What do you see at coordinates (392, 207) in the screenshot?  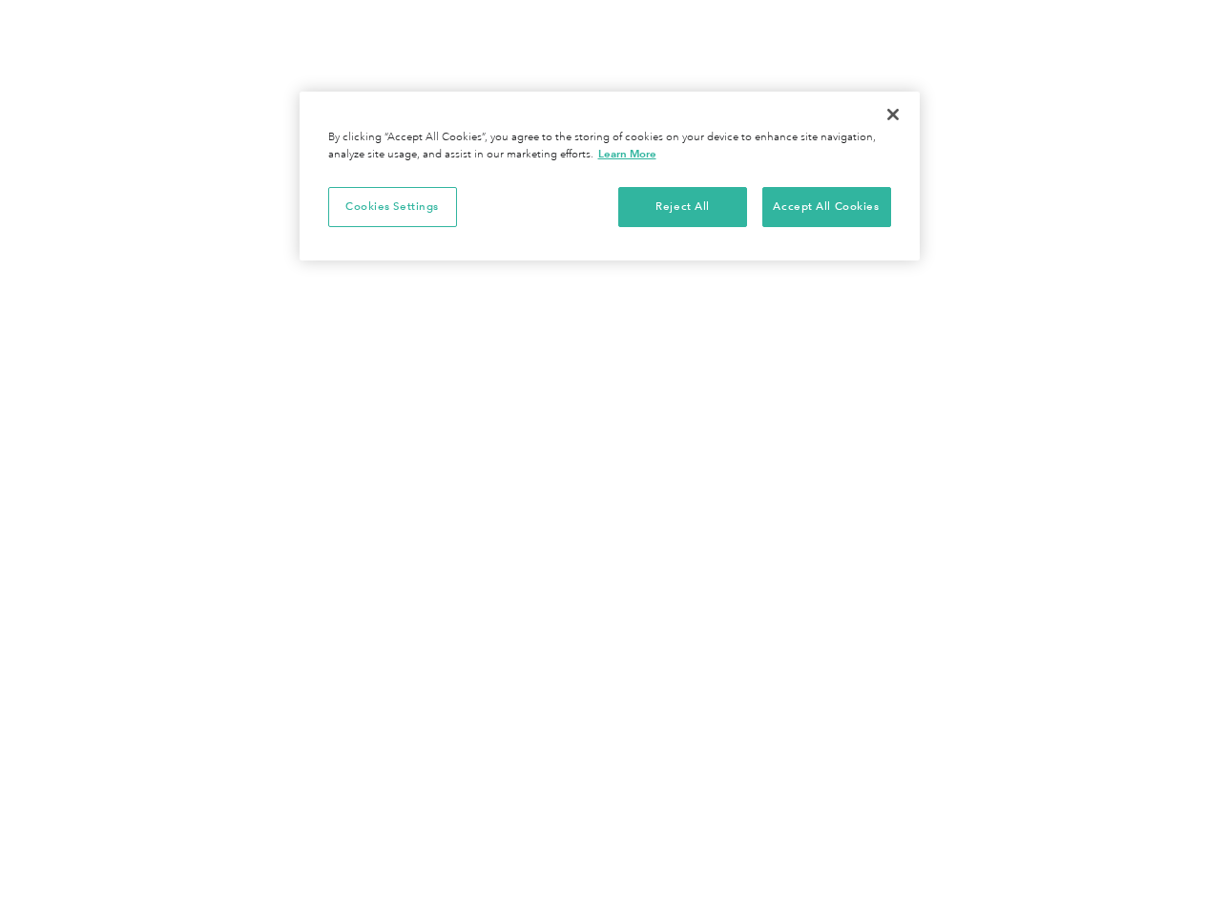 I see `button: Cookies Settings` at bounding box center [392, 207].